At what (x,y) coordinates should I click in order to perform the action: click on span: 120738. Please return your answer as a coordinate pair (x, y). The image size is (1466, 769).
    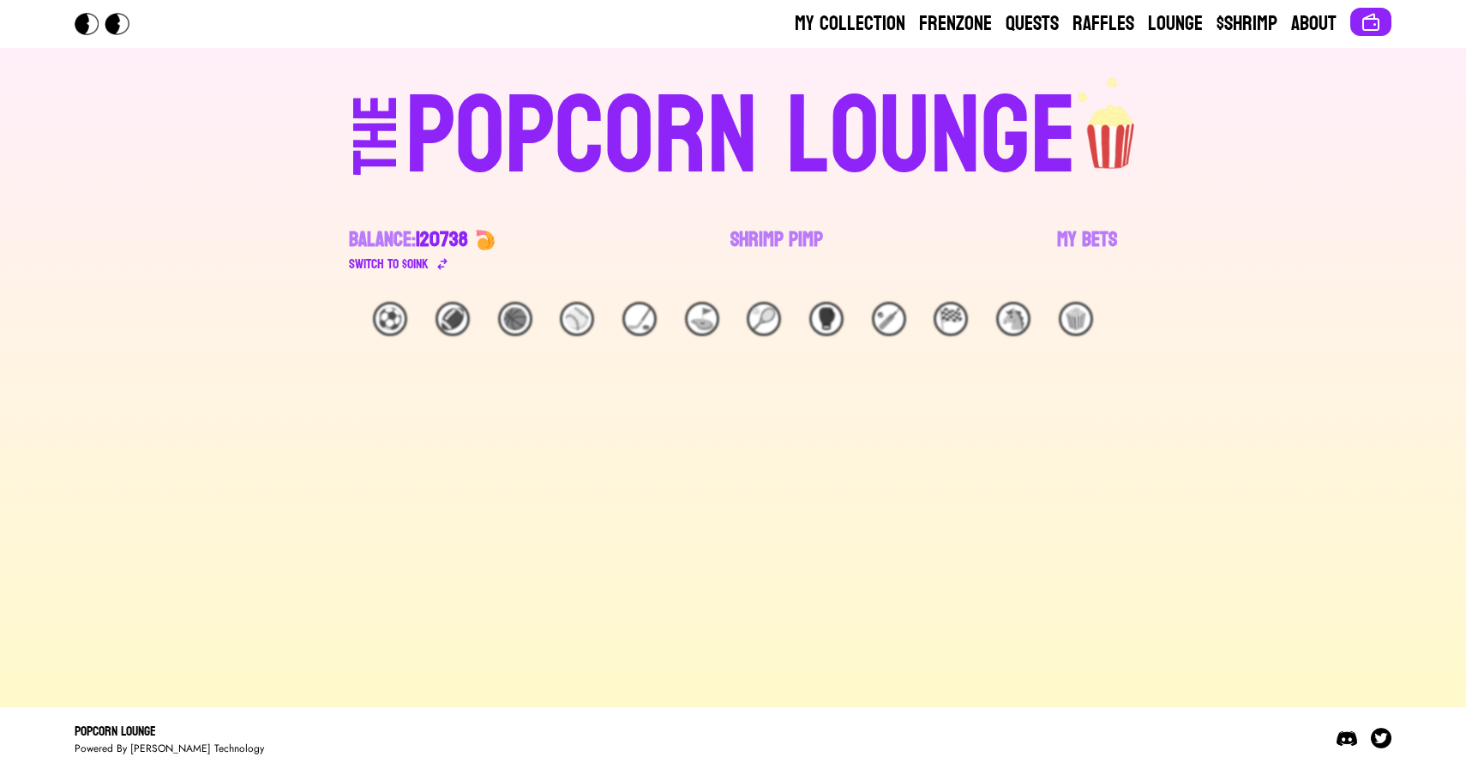
    Looking at the image, I should click on (442, 239).